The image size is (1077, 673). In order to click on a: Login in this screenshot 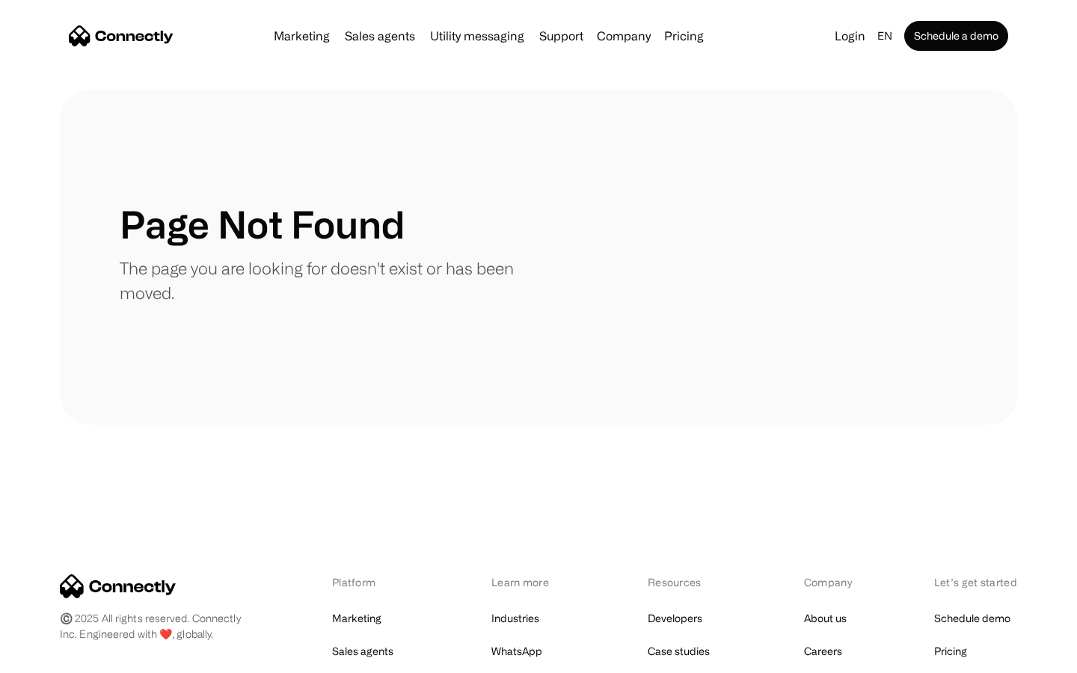, I will do `click(850, 36)`.